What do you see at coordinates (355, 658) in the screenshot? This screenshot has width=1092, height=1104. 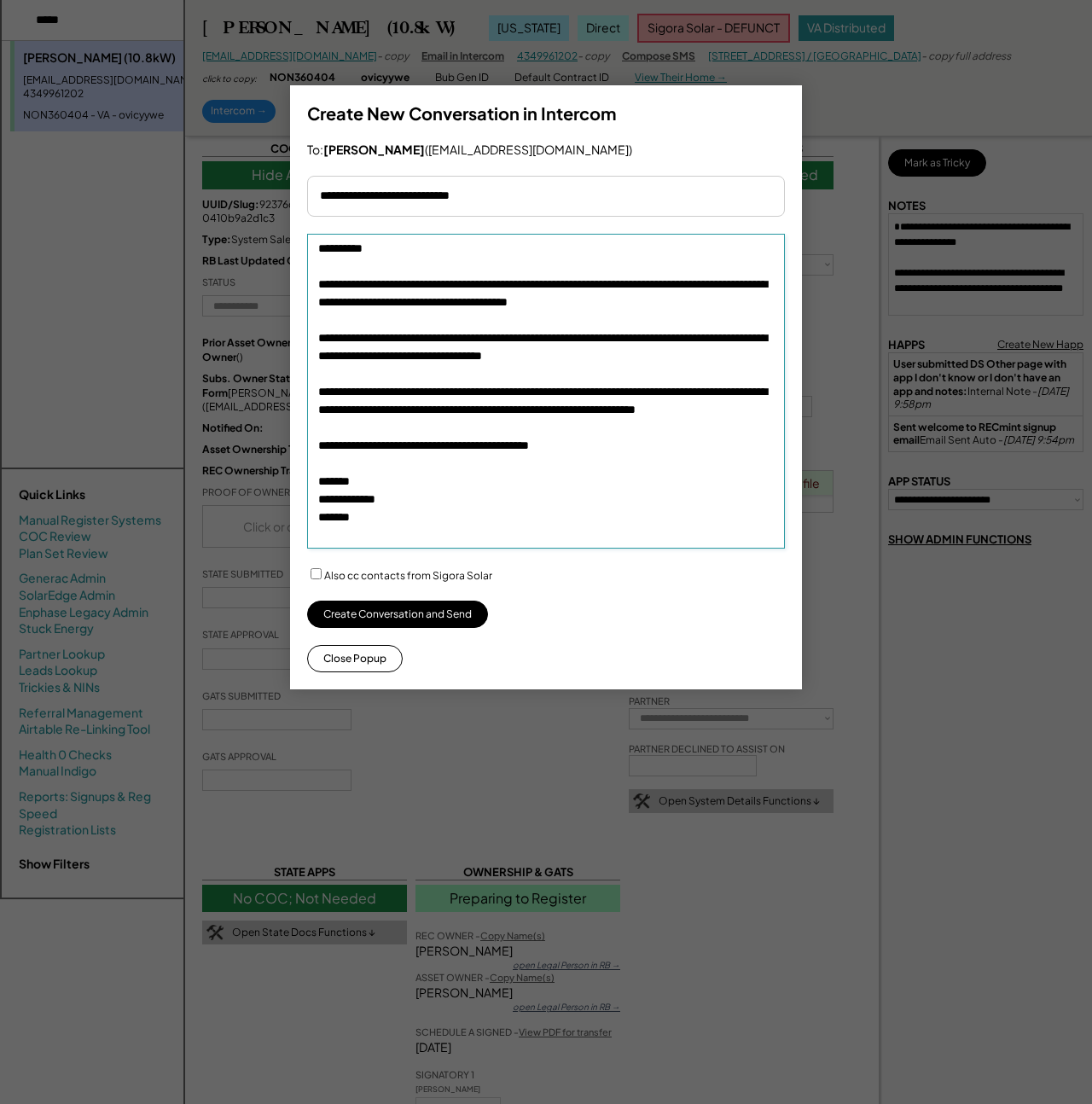 I see `button: Close Popup` at bounding box center [355, 658].